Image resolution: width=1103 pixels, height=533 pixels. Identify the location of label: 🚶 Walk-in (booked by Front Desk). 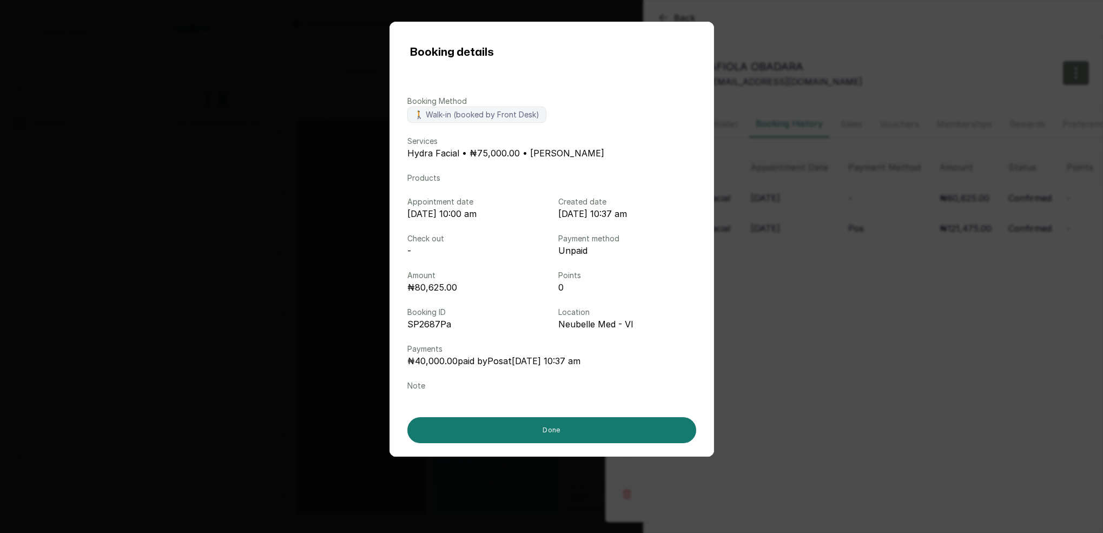
(476, 115).